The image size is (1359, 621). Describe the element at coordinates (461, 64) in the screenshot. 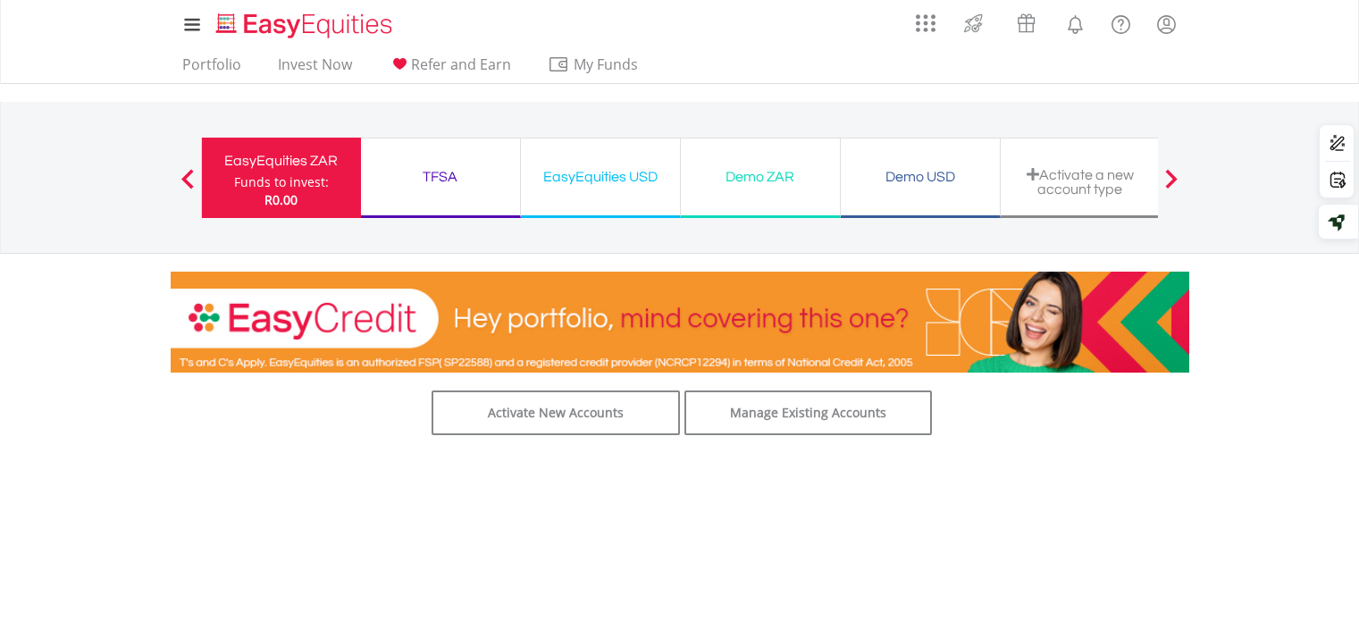

I see `span: Refer and Earn` at that location.